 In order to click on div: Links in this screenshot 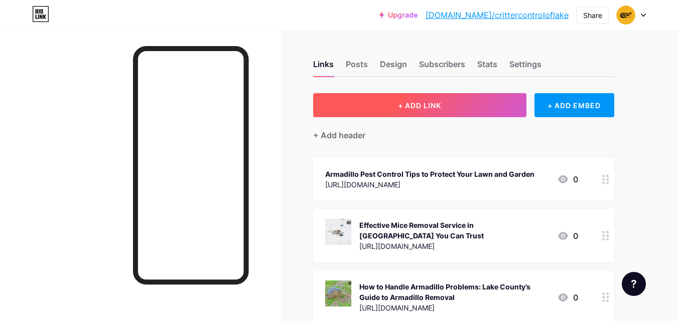, I will do `click(323, 67)`.